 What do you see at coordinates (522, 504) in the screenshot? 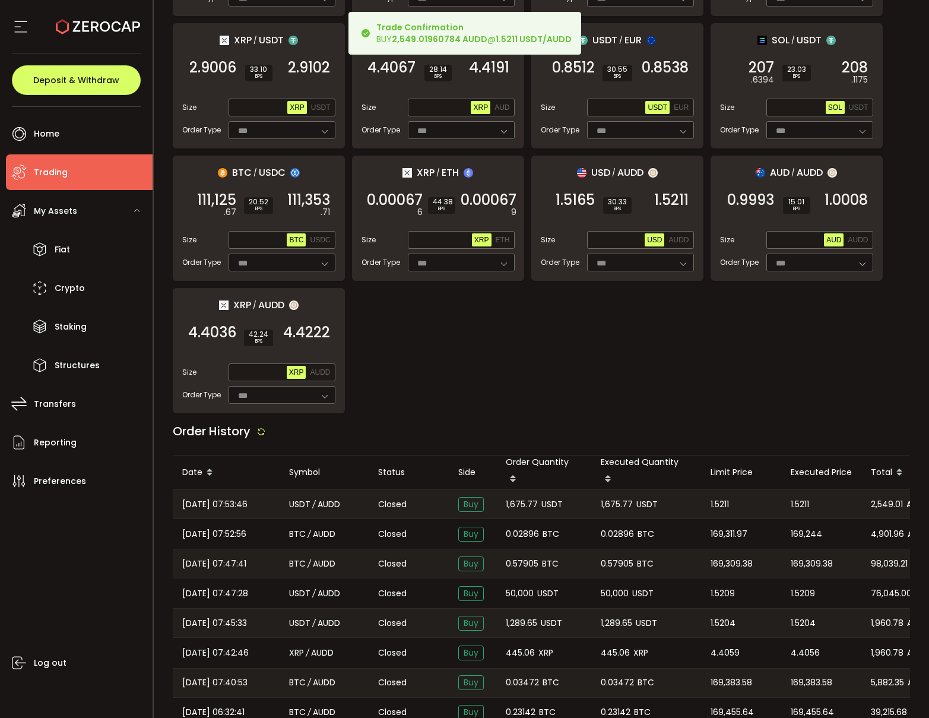
I see `span: 1,675.77` at bounding box center [522, 504].